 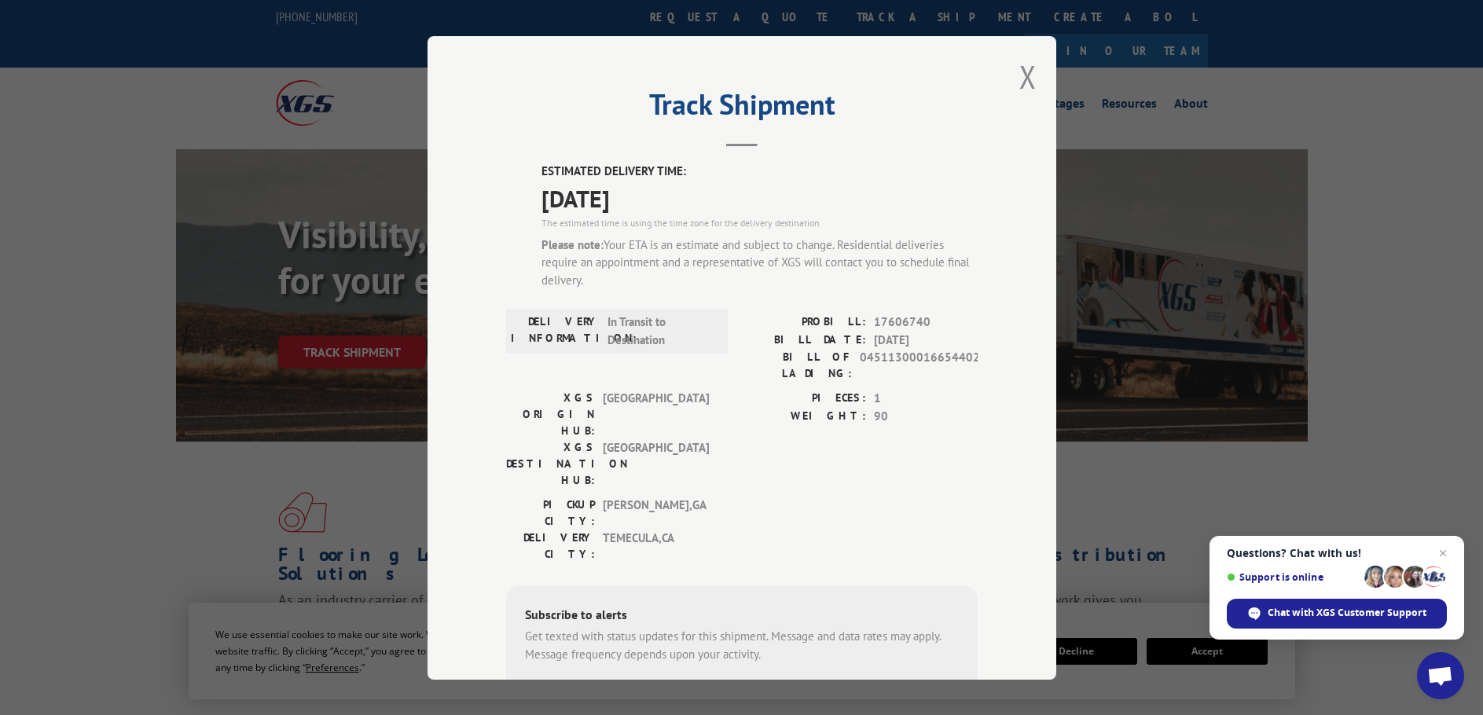 I want to click on div: Chat with XGS Customer Support, so click(x=1336, y=614).